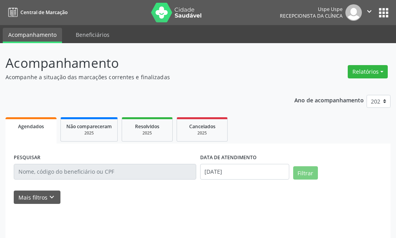 Image resolution: width=396 pixels, height=238 pixels. I want to click on div: Uspe Uspe, so click(311, 9).